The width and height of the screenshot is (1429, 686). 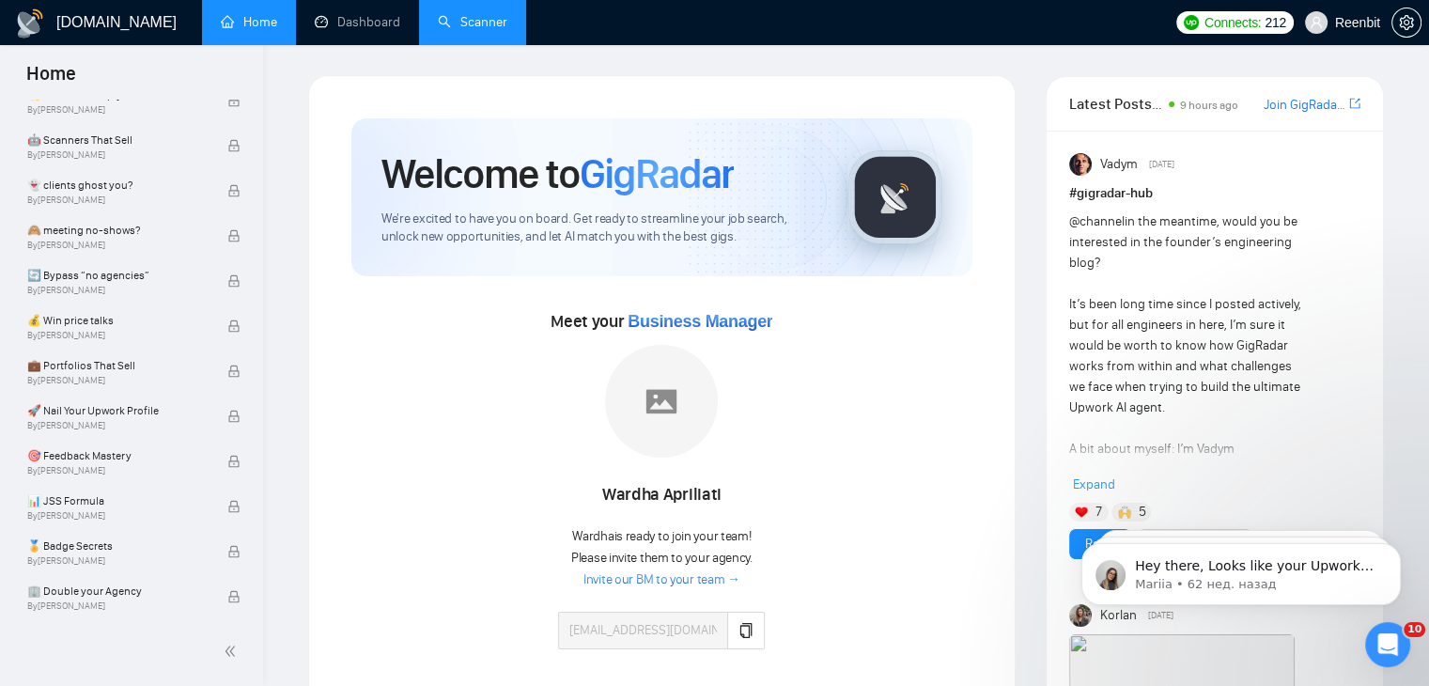 What do you see at coordinates (746, 630) in the screenshot?
I see `span: copy` at bounding box center [746, 630].